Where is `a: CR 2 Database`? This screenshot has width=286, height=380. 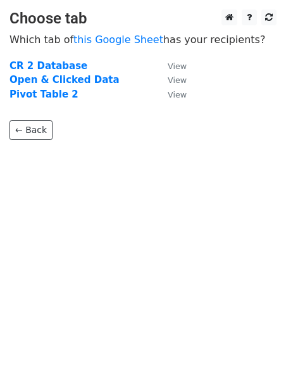
a: CR 2 Database is located at coordinates (48, 66).